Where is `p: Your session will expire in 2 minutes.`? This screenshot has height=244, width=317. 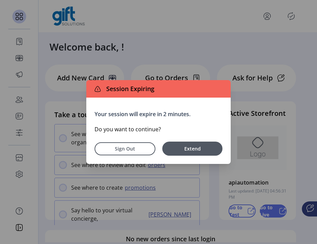
p: Your session will expire in 2 minutes. is located at coordinates (159, 114).